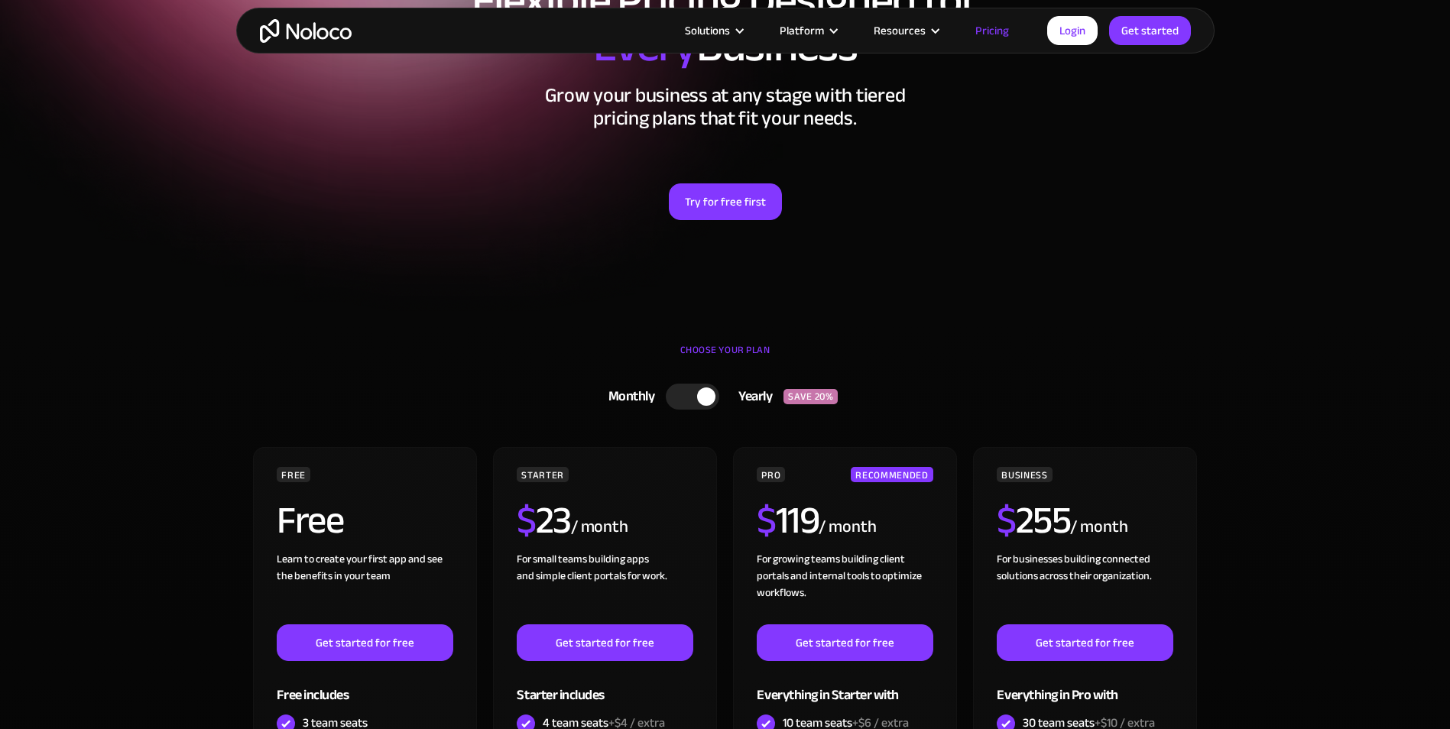 The height and width of the screenshot is (729, 1450). I want to click on div: FREE, so click(293, 475).